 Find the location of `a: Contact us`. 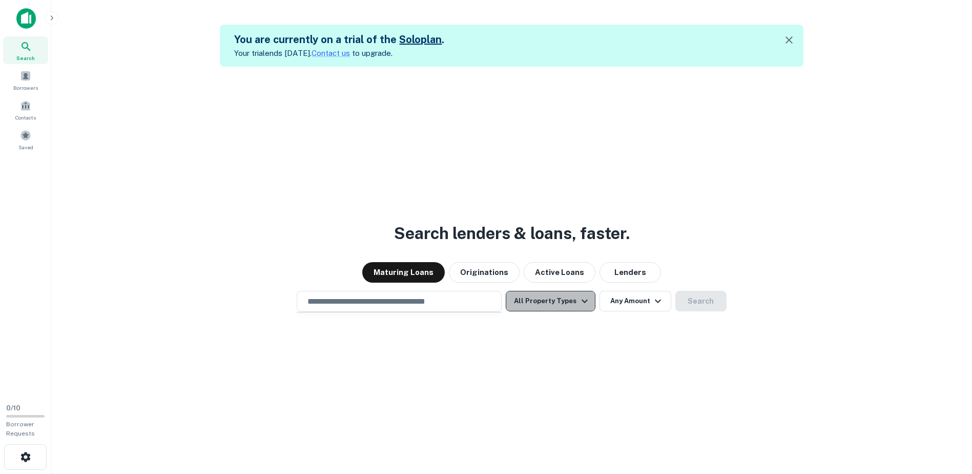

a: Contact us is located at coordinates (331, 53).